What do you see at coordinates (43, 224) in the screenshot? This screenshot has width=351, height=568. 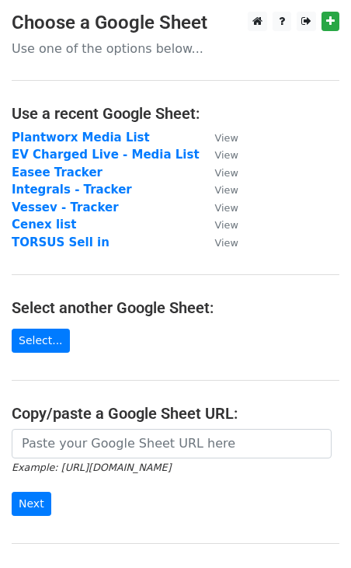 I see `strong: Cenex list` at bounding box center [43, 224].